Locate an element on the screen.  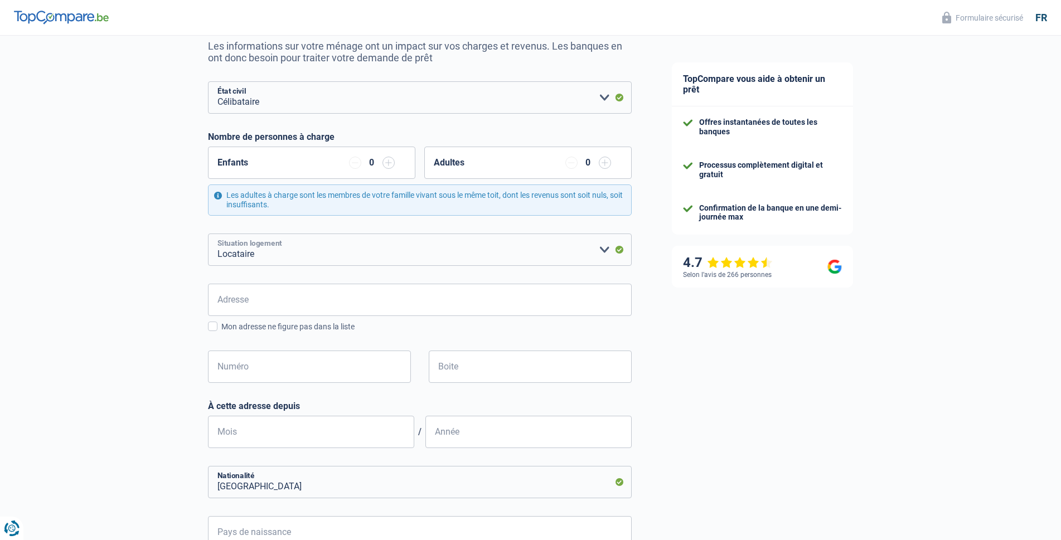
input: Sélectionnez votre adresse dans la barre de recherche is located at coordinates (420, 300).